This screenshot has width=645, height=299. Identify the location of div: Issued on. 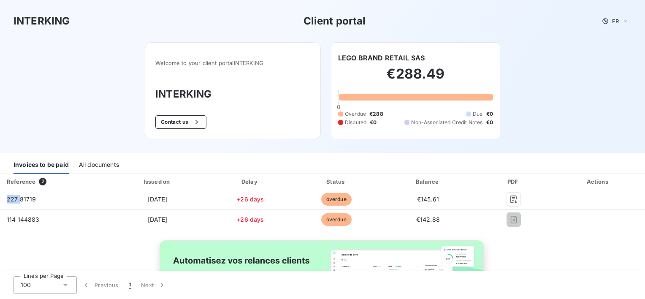
(157, 182).